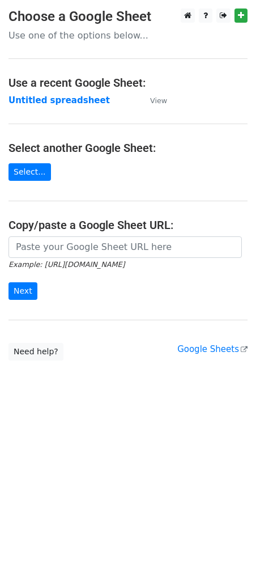 Image resolution: width=256 pixels, height=568 pixels. I want to click on small: View, so click(159, 100).